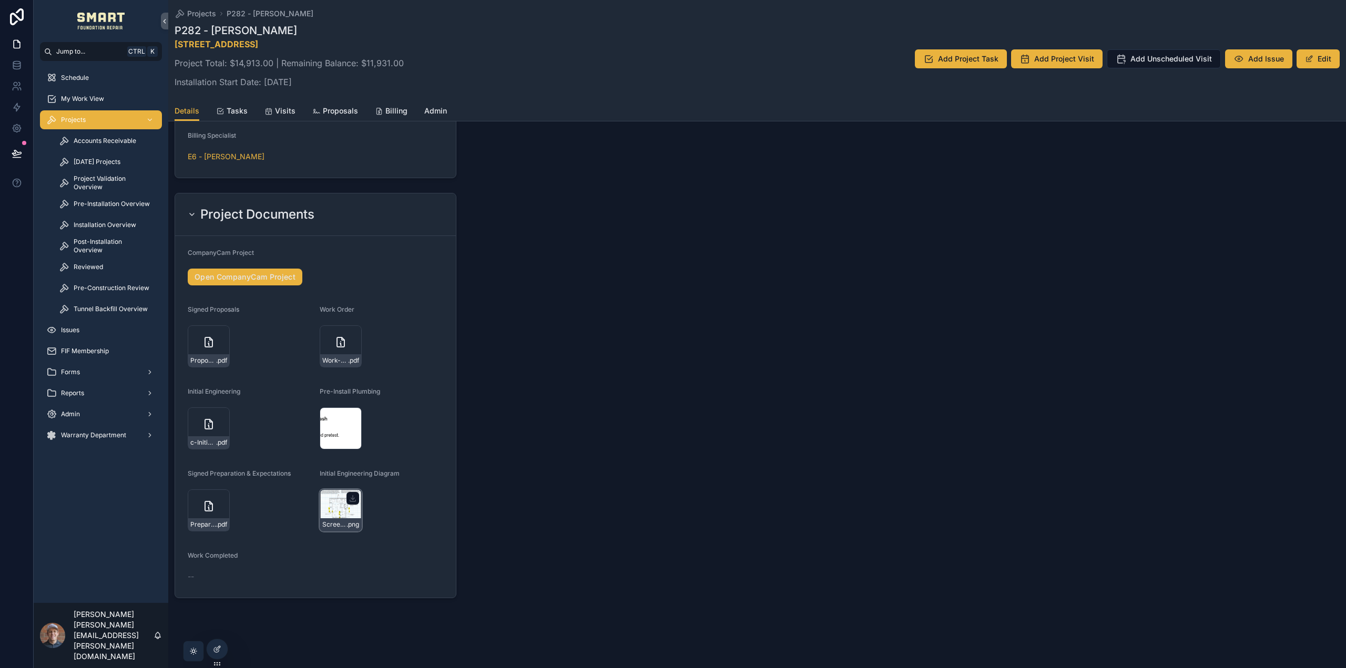  Describe the element at coordinates (101, 260) in the screenshot. I see `div: scrollable content` at that location.